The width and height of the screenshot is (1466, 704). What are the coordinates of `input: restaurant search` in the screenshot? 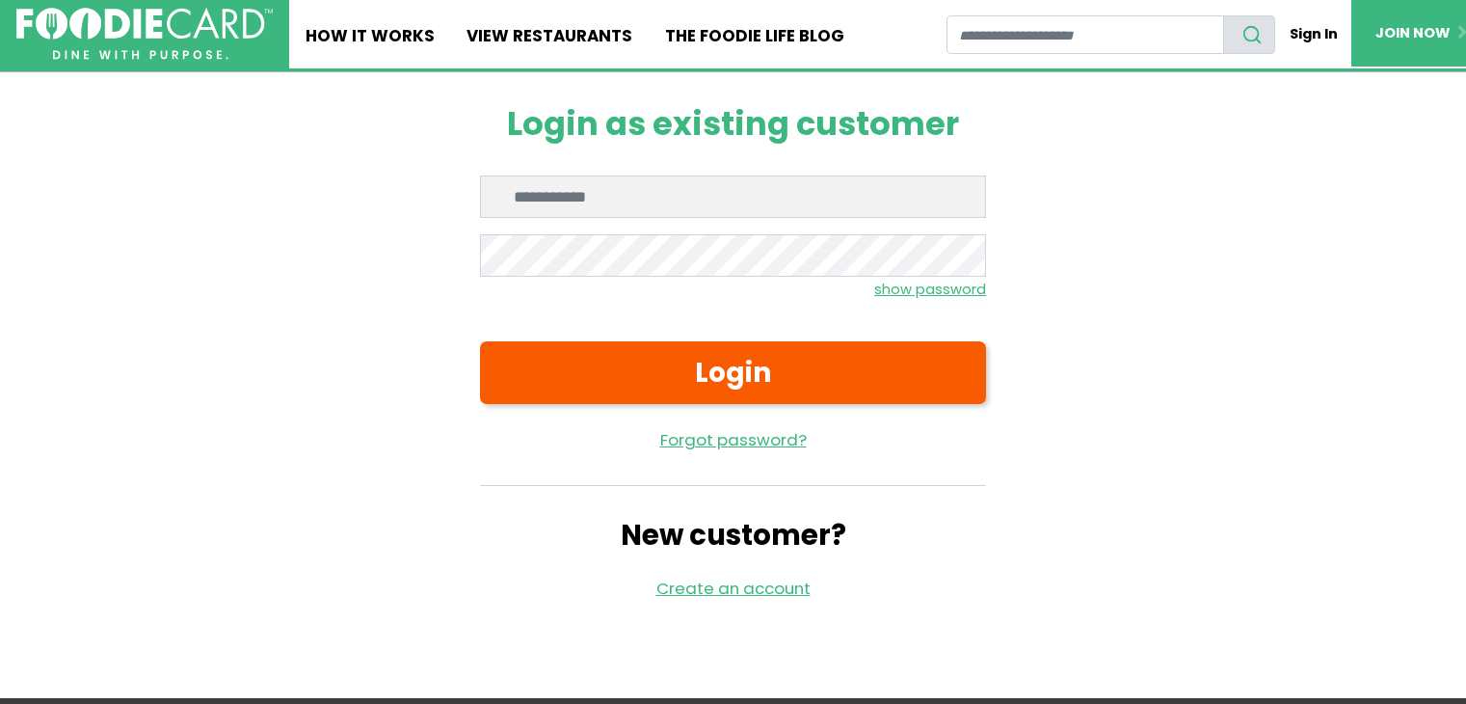 It's located at (1085, 35).